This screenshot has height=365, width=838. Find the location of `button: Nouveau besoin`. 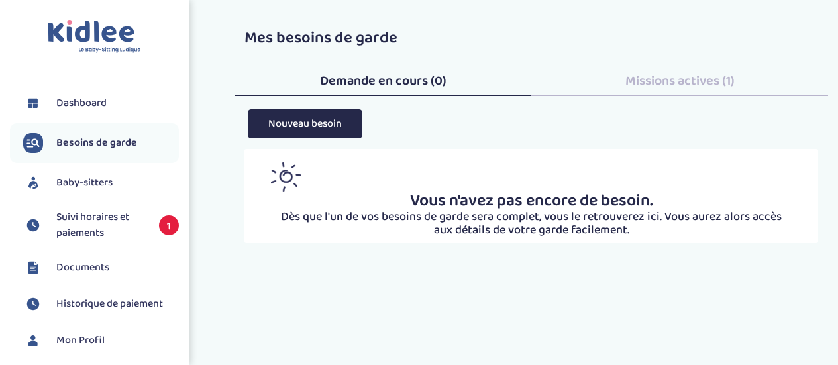

button: Nouveau besoin is located at coordinates (305, 123).